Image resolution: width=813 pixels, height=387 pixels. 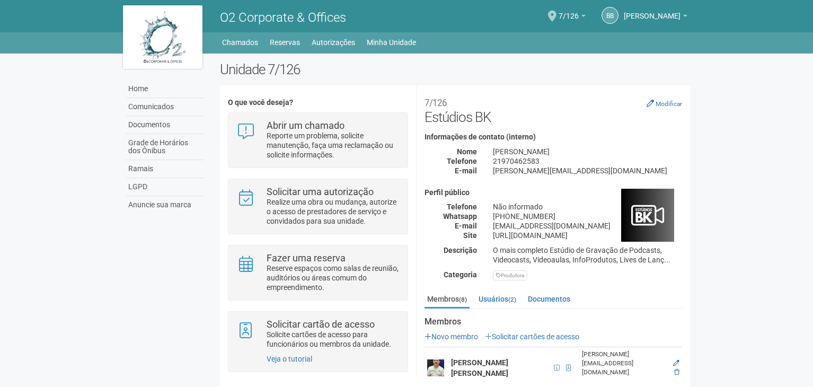 I want to click on h4: Perfil público, so click(x=553, y=192).